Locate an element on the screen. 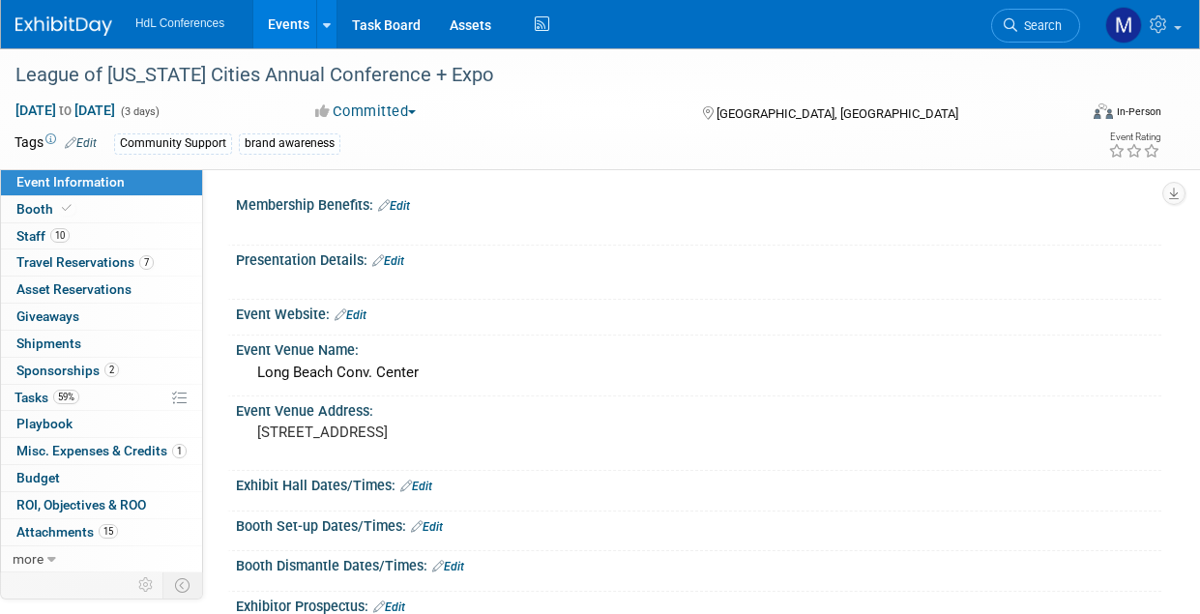 The width and height of the screenshot is (1200, 614). img: Format-Inperson.png is located at coordinates (1104, 111).